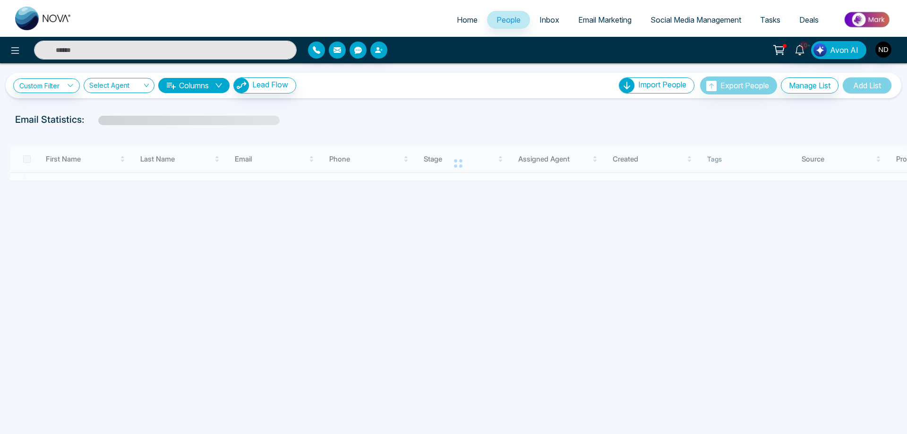  I want to click on a: Custom Filter, so click(46, 85).